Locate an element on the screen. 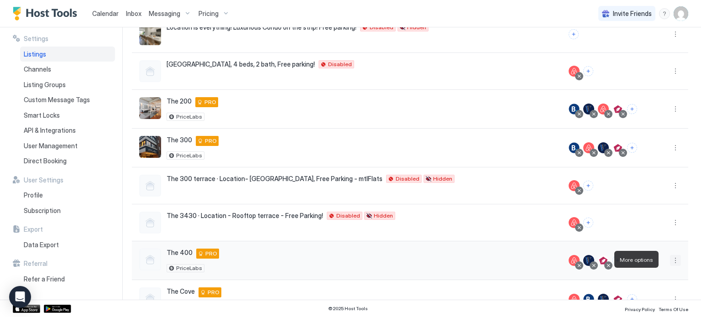  a: Inbox is located at coordinates (134, 13).